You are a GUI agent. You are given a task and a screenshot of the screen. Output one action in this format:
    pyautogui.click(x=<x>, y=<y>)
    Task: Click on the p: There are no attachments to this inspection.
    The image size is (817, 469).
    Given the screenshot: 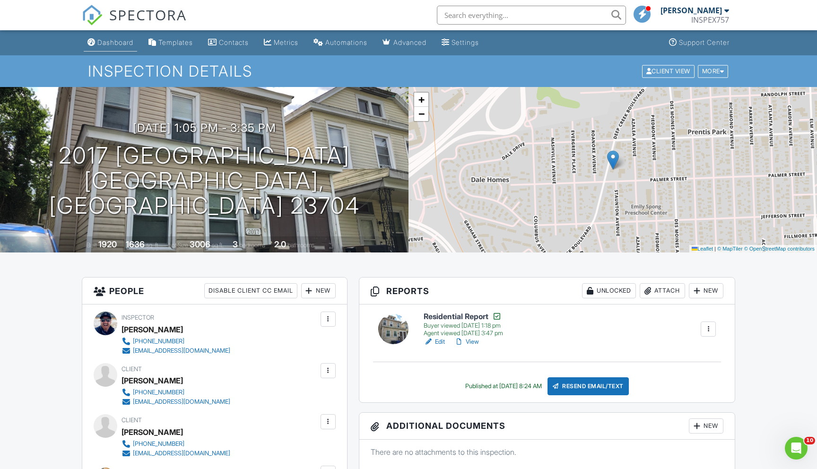 What is the action you would take?
    pyautogui.click(x=547, y=452)
    